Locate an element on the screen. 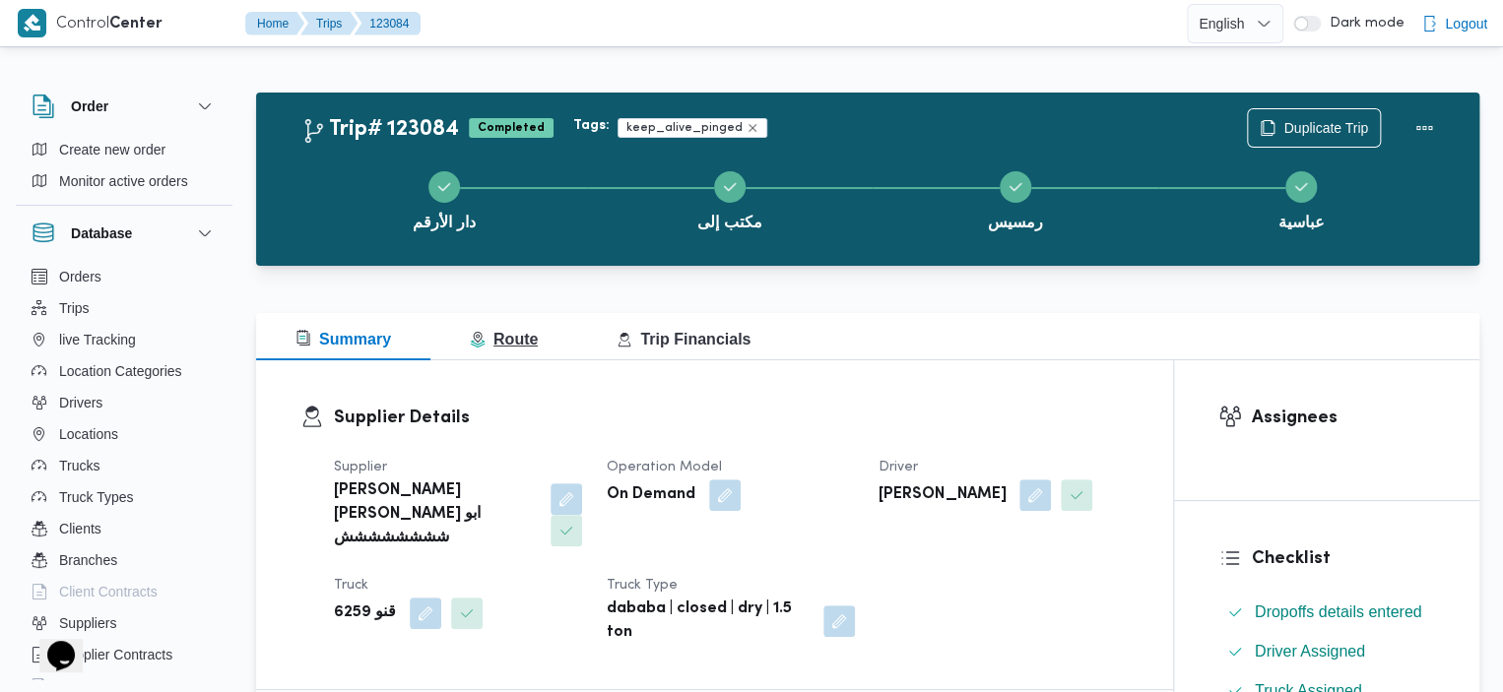  span: Route is located at coordinates (503, 339).